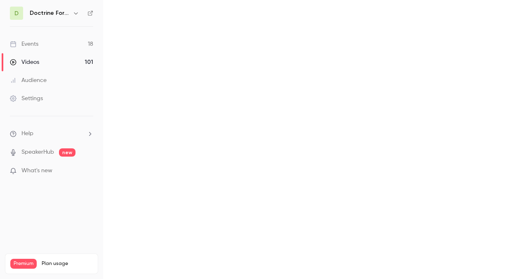 The height and width of the screenshot is (279, 528). Describe the element at coordinates (67, 152) in the screenshot. I see `span: new` at that location.